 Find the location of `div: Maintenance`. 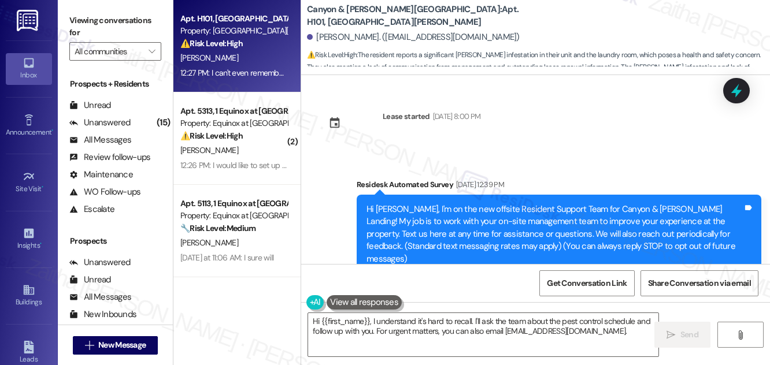

div: Maintenance is located at coordinates (101, 175).